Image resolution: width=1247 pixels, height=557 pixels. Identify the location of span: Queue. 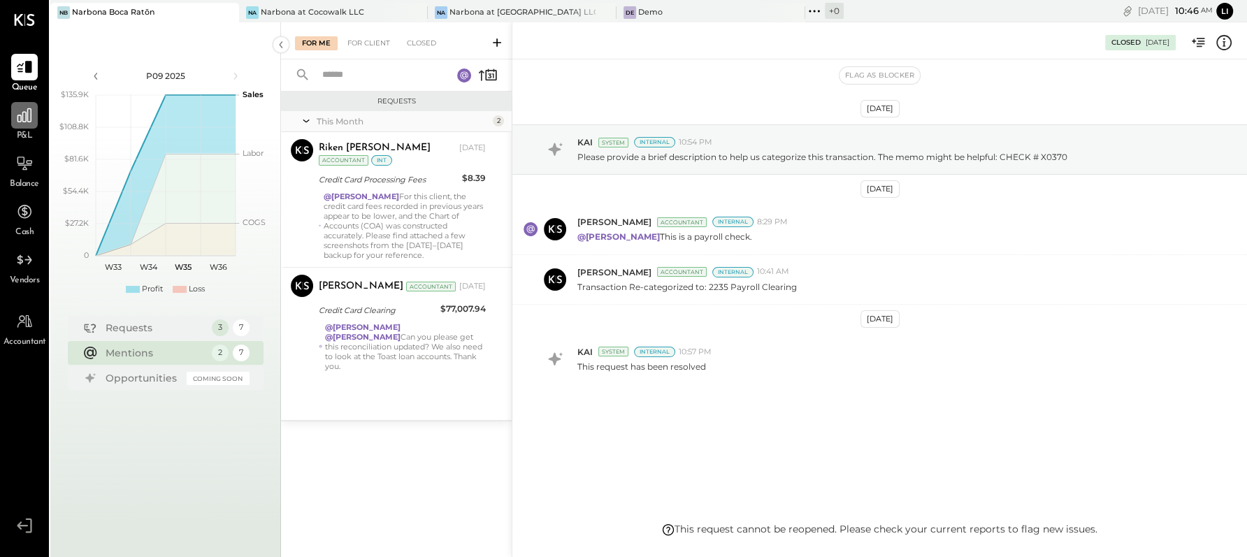
(24, 88).